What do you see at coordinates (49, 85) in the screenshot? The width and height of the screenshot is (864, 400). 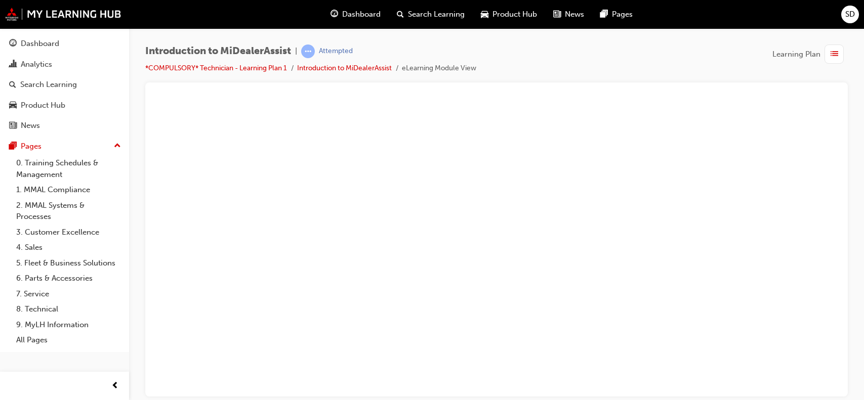 I see `div: Search Learning` at bounding box center [49, 85].